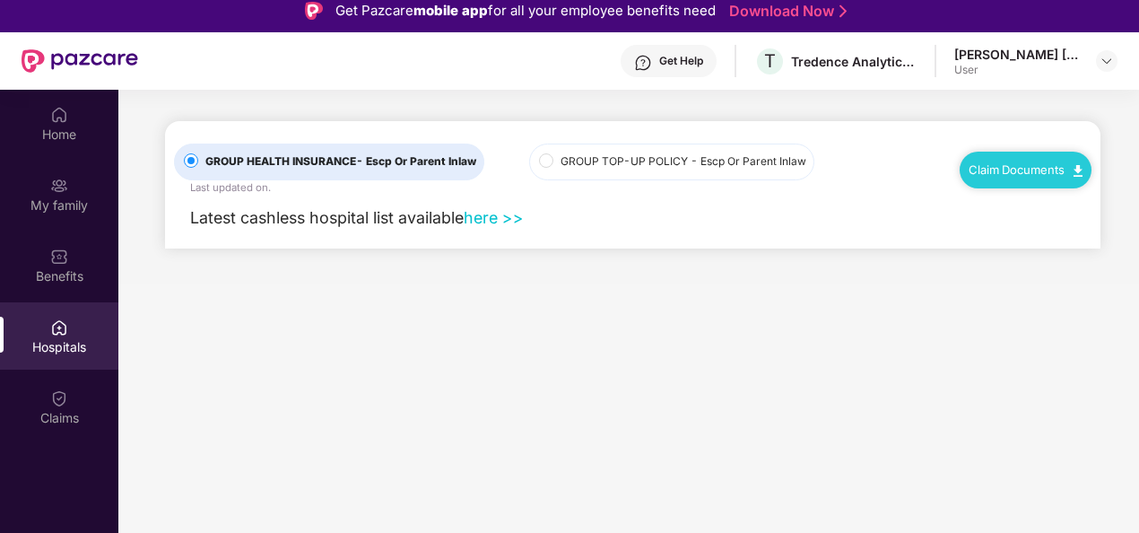 The height and width of the screenshot is (533, 1139). I want to click on a: here >>, so click(493, 217).